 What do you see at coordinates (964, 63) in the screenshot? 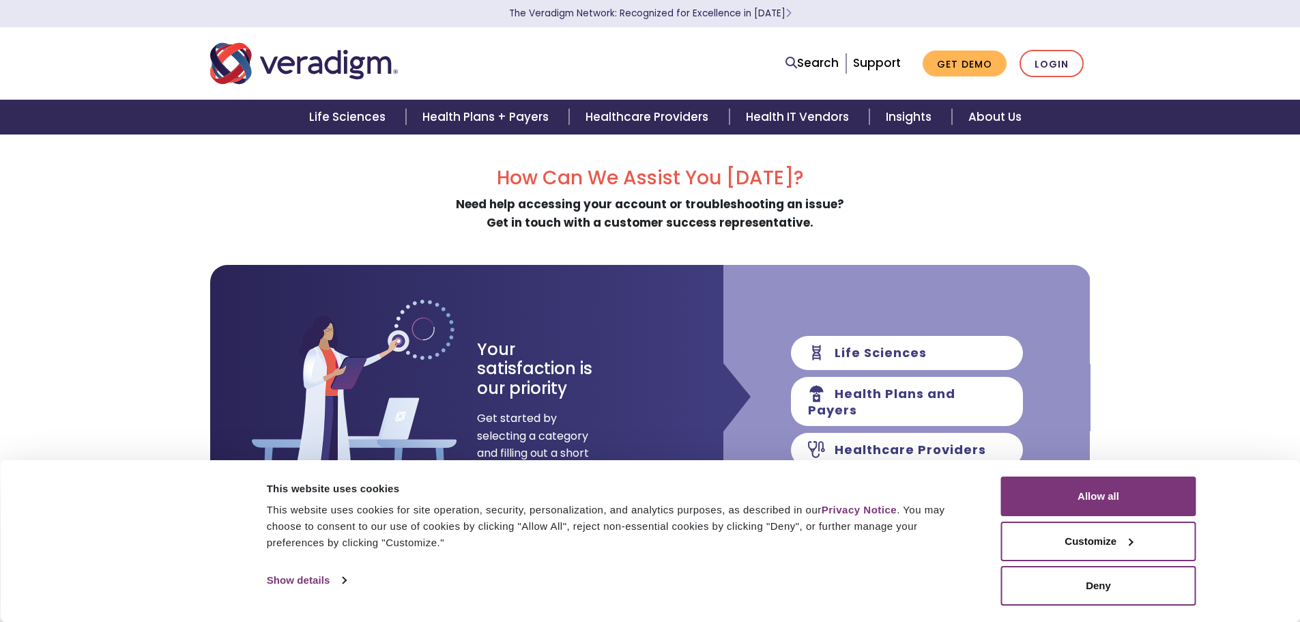
I see `a: Get Demo` at bounding box center [964, 63].